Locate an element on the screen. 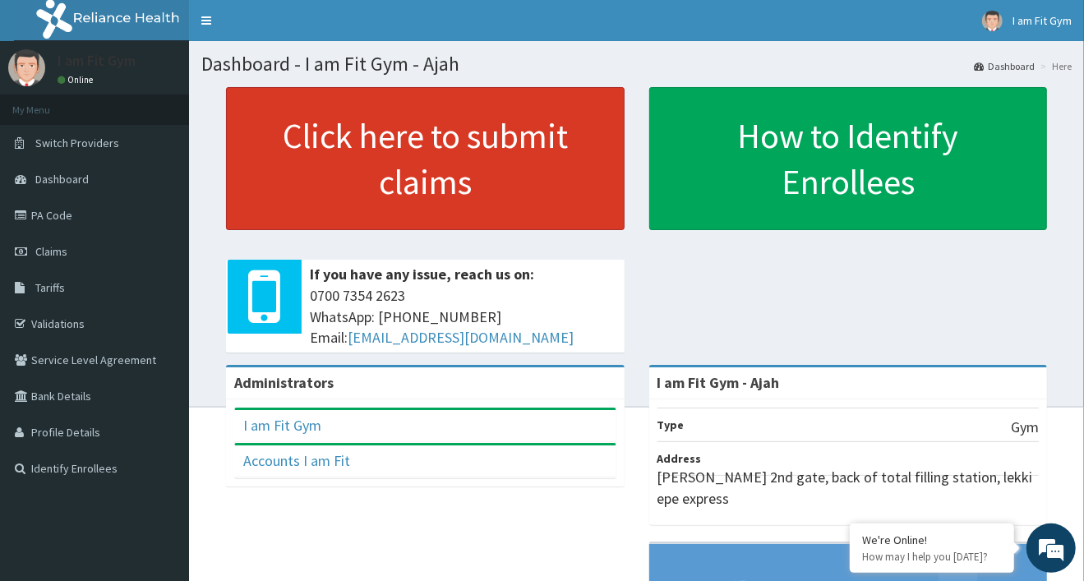  div: We're Online! is located at coordinates (932, 540).